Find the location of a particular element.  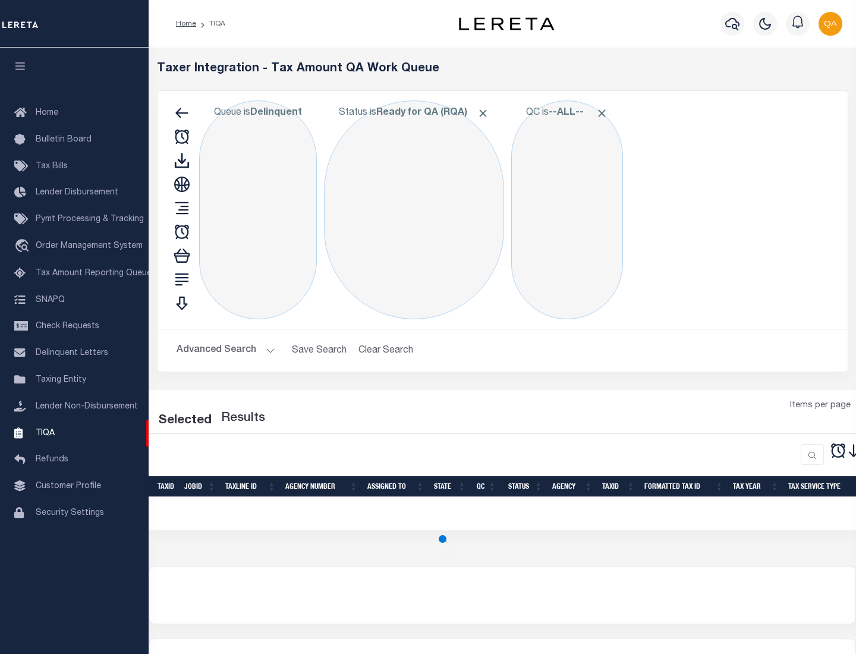

span: Security Settings is located at coordinates (70, 513).